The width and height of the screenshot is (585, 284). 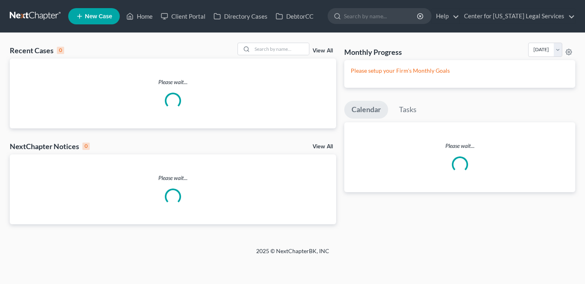 What do you see at coordinates (293, 254) in the screenshot?
I see `div: 2025 © NextChapterBK, INC` at bounding box center [293, 254].